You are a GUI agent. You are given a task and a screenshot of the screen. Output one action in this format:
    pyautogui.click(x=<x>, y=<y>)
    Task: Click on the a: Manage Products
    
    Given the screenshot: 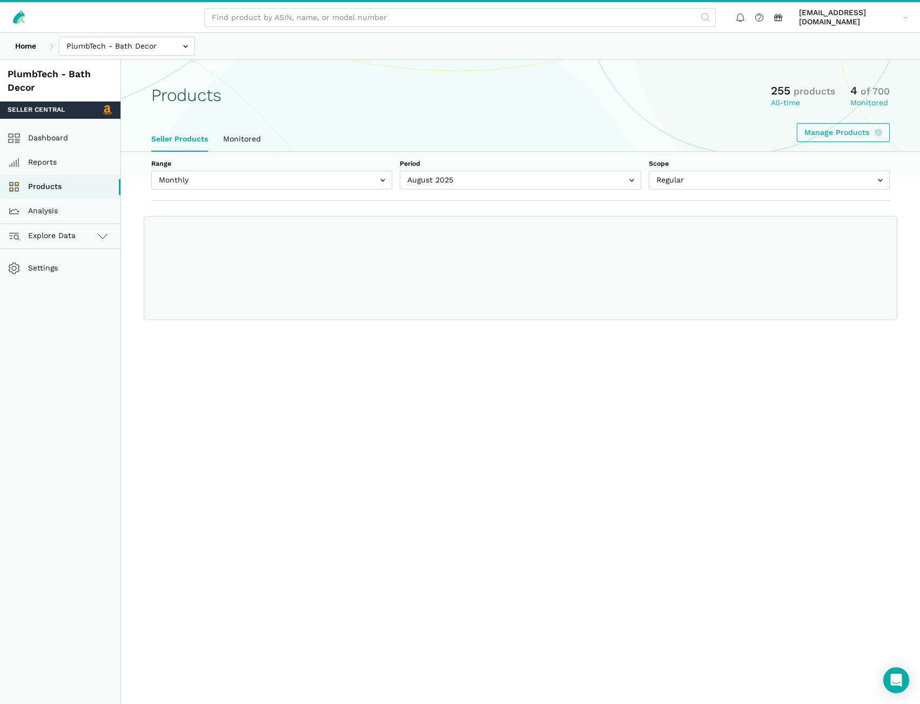 What is the action you would take?
    pyautogui.click(x=843, y=132)
    